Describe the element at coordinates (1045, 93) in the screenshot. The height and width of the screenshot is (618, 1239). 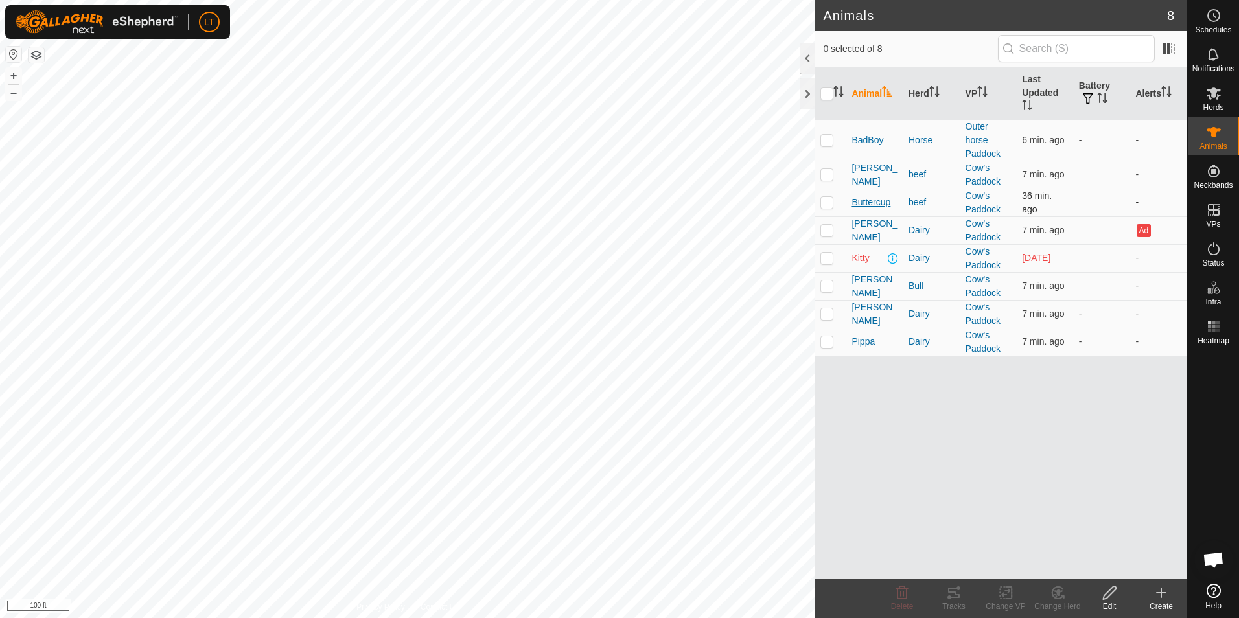
I see `th: Last Updated` at that location.